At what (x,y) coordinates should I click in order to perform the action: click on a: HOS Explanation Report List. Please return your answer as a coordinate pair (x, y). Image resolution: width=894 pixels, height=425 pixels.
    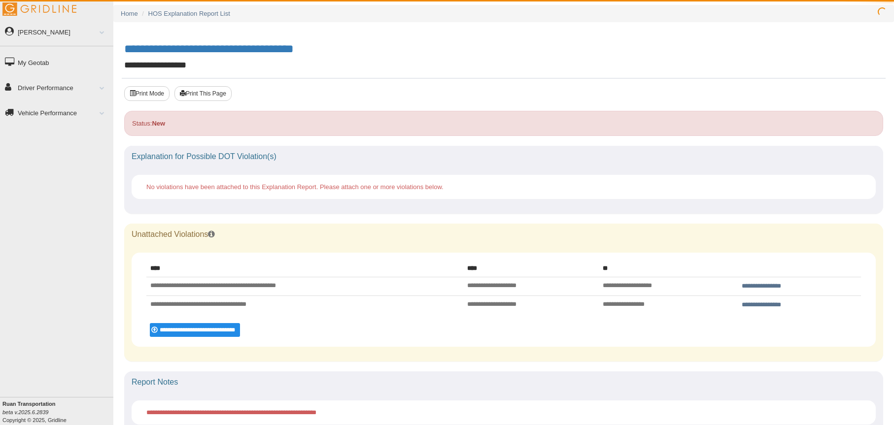
    Looking at the image, I should click on (189, 13).